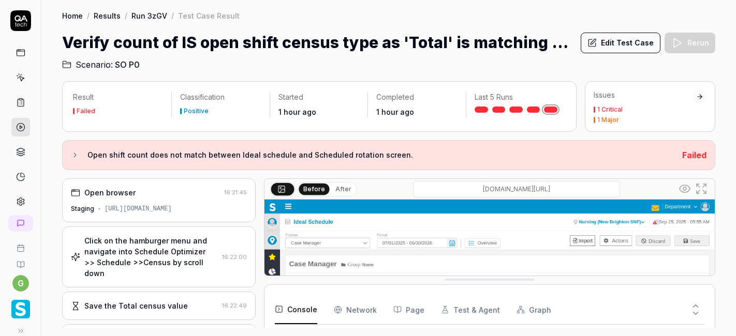 The height and width of the screenshot is (336, 736). What do you see at coordinates (694, 155) in the screenshot?
I see `span: Failed` at bounding box center [694, 155].